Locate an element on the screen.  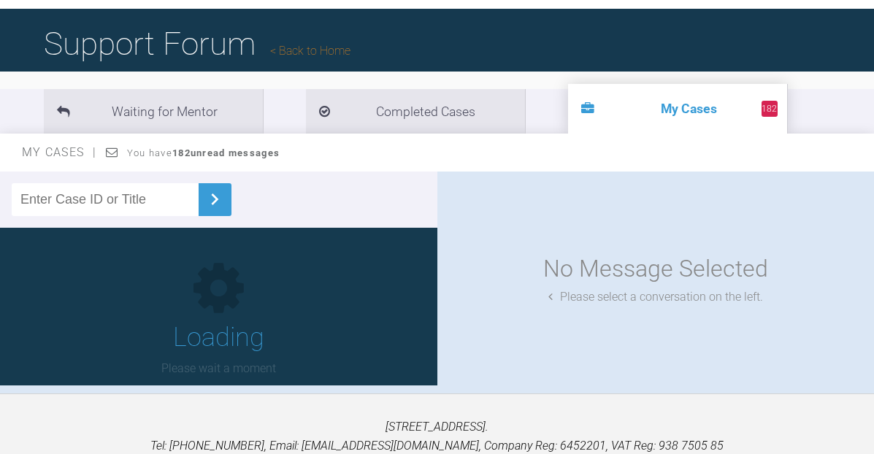
a: Back to Home is located at coordinates (310, 50).